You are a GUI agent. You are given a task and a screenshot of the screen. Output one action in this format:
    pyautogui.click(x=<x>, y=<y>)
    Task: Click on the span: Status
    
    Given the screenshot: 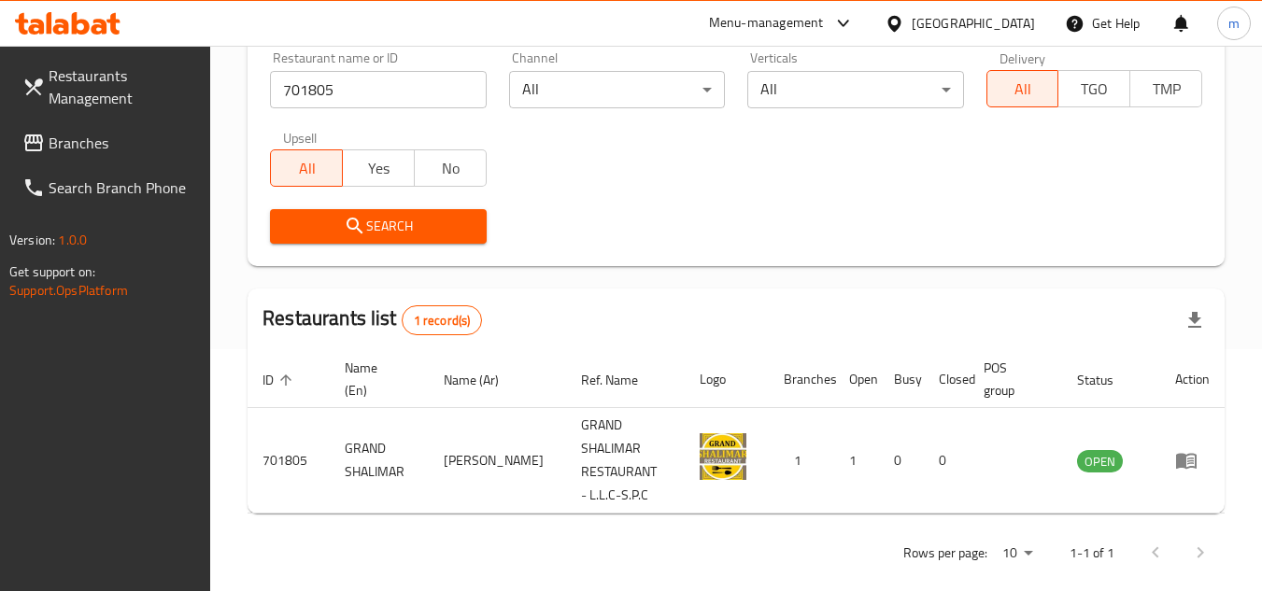 What is the action you would take?
    pyautogui.click(x=1107, y=380)
    